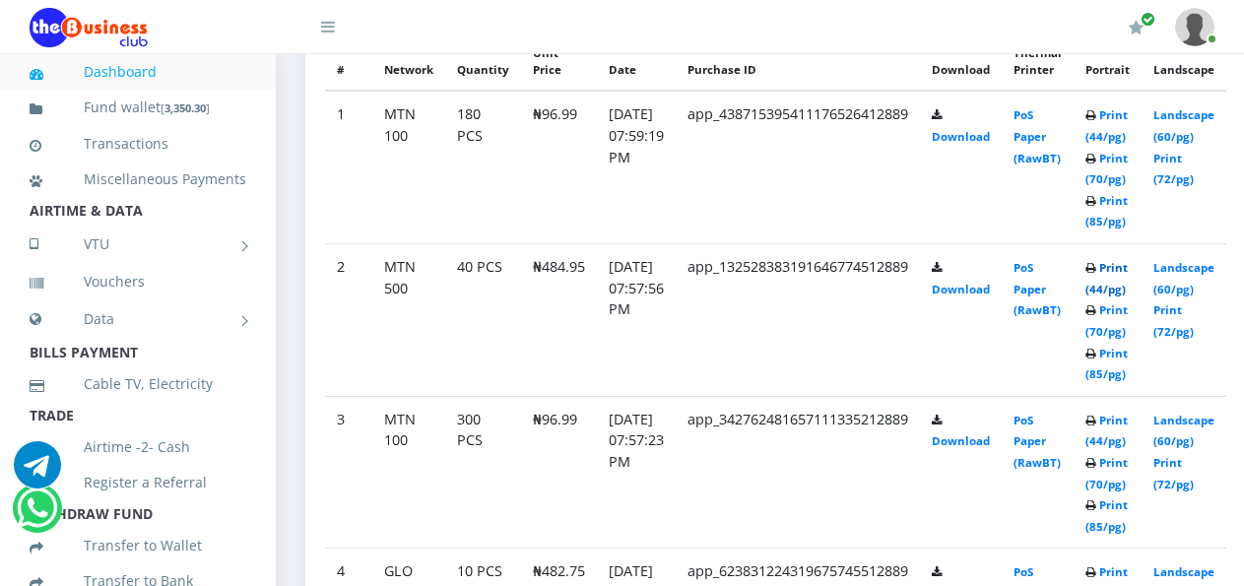 The image size is (1244, 586). What do you see at coordinates (558, 61) in the screenshot?
I see `th: Unit Price` at bounding box center [558, 61].